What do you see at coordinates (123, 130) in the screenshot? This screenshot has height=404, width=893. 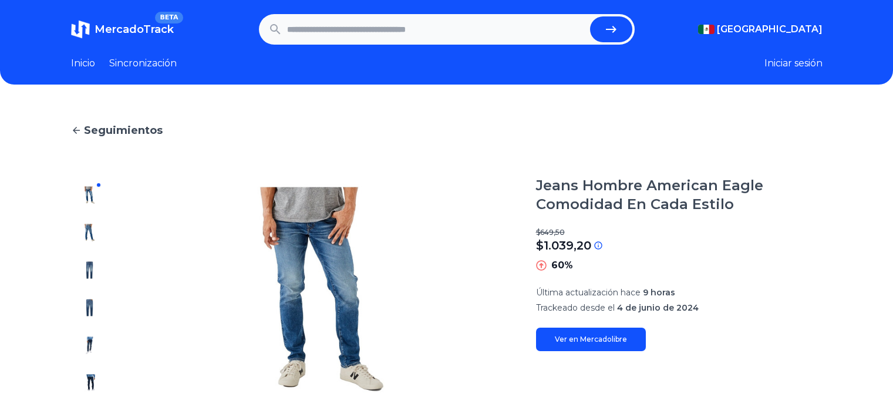 I see `font: Seguimientos` at bounding box center [123, 130].